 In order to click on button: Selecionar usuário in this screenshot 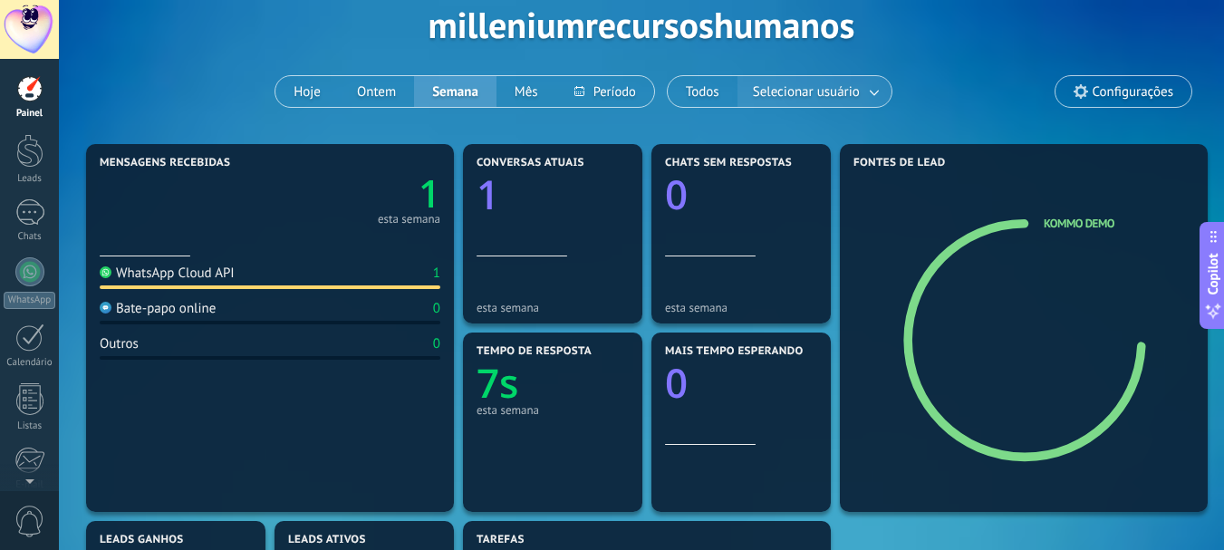, I will do `click(814, 91)`.